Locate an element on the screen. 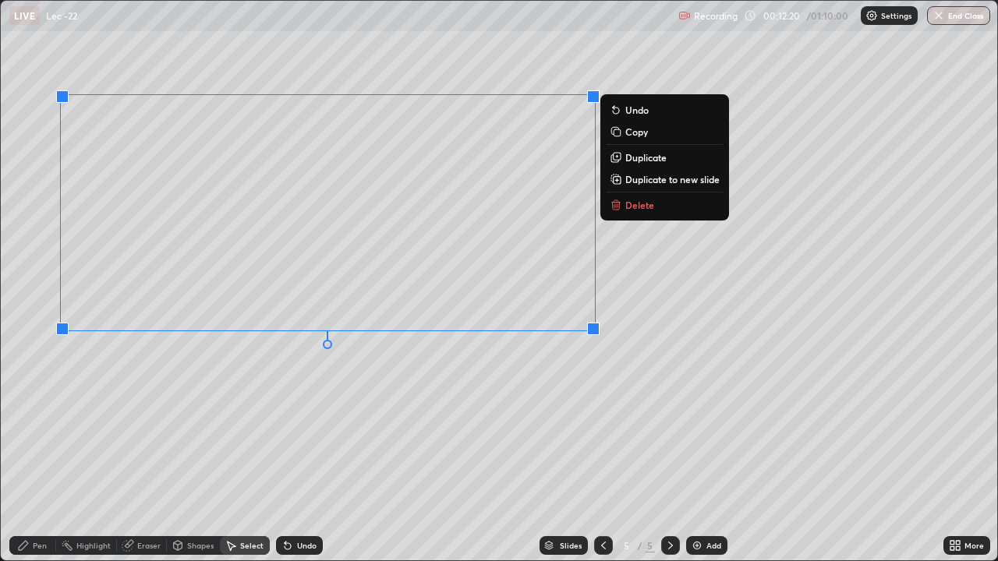  p: Undo is located at coordinates (637, 110).